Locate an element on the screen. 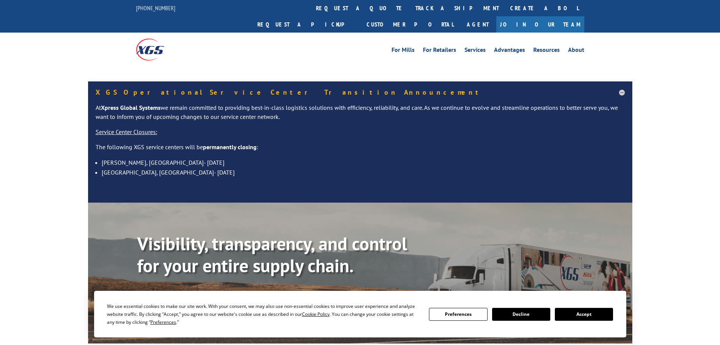  strong: permanently closing is located at coordinates (230, 147).